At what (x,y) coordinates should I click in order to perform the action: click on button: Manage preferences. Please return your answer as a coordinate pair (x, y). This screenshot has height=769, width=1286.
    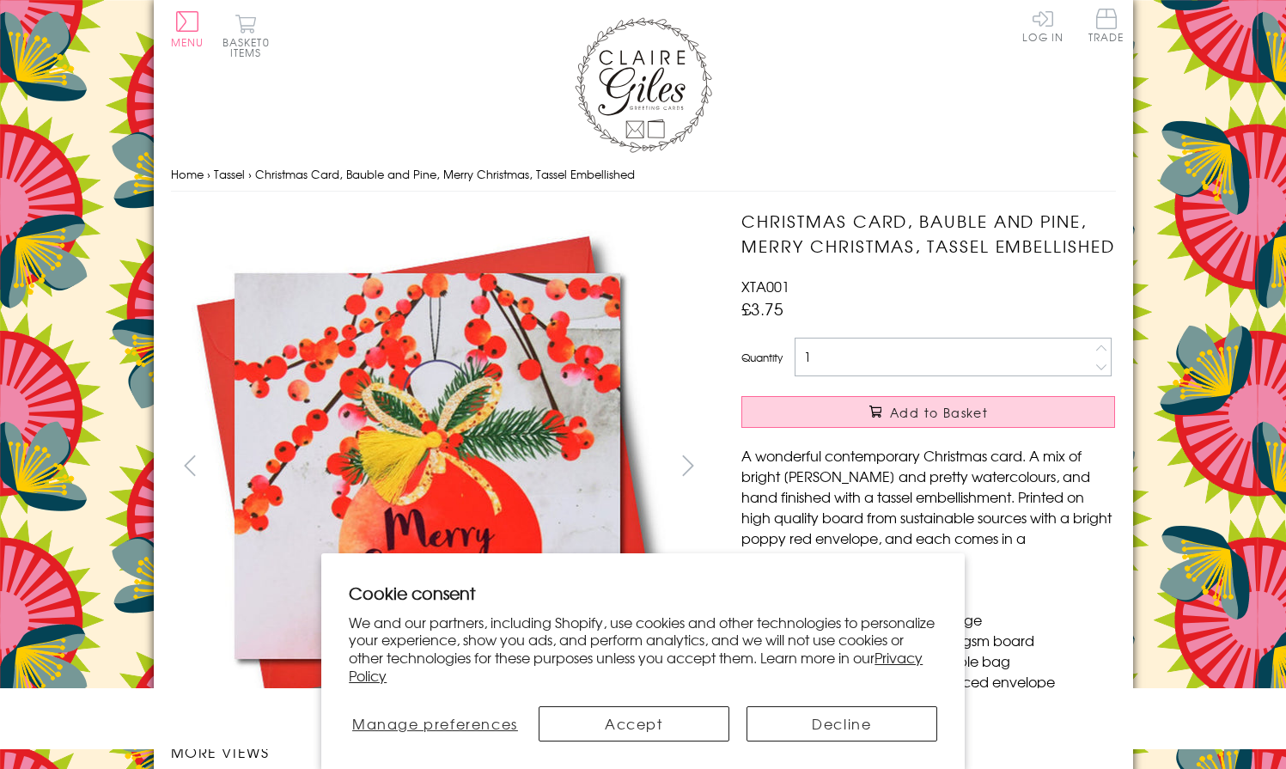
    Looking at the image, I should click on (435, 723).